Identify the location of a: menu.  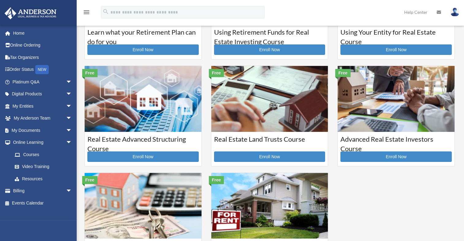
(86, 13).